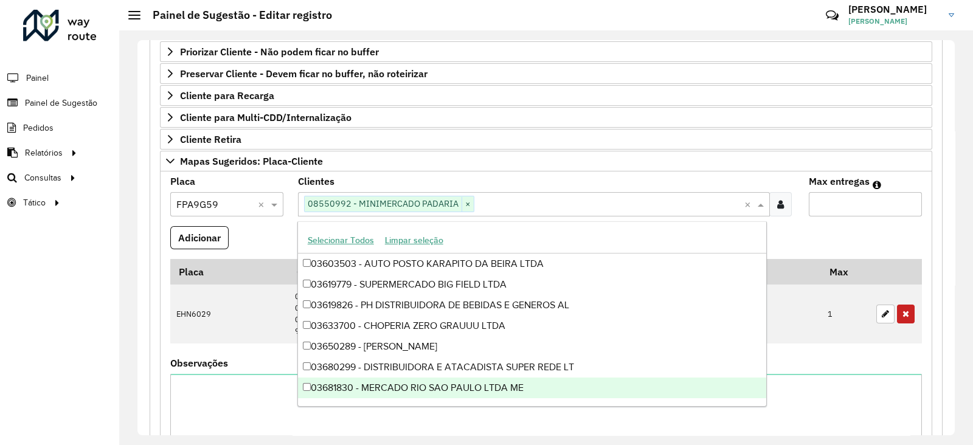 This screenshot has height=445, width=973. What do you see at coordinates (846, 314) in the screenshot?
I see `td: 1` at bounding box center [846, 314].